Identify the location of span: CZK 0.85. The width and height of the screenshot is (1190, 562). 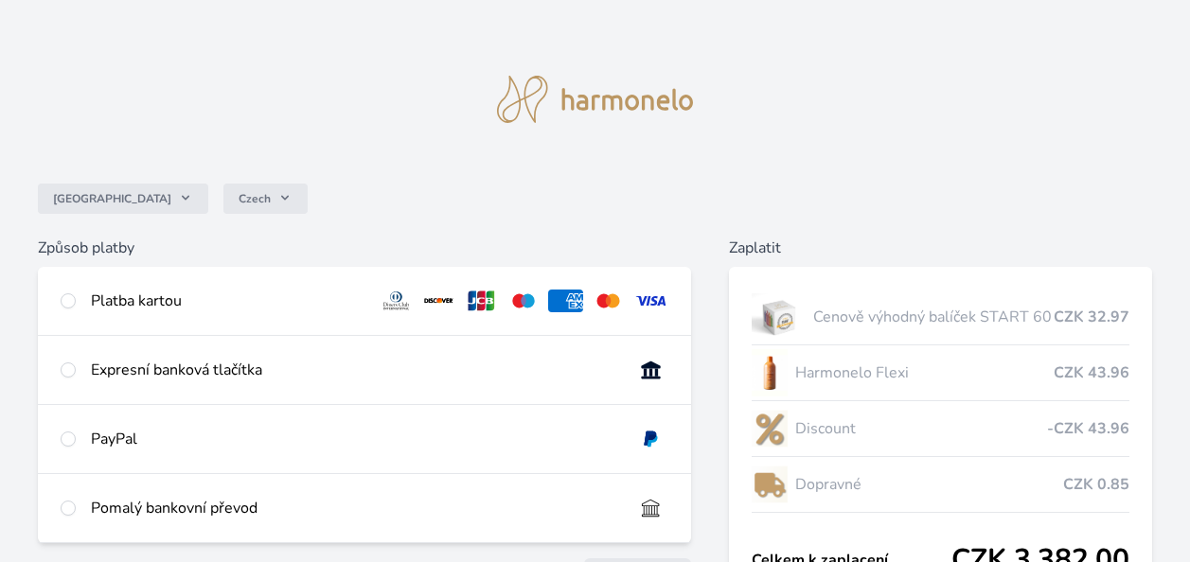
(1096, 485).